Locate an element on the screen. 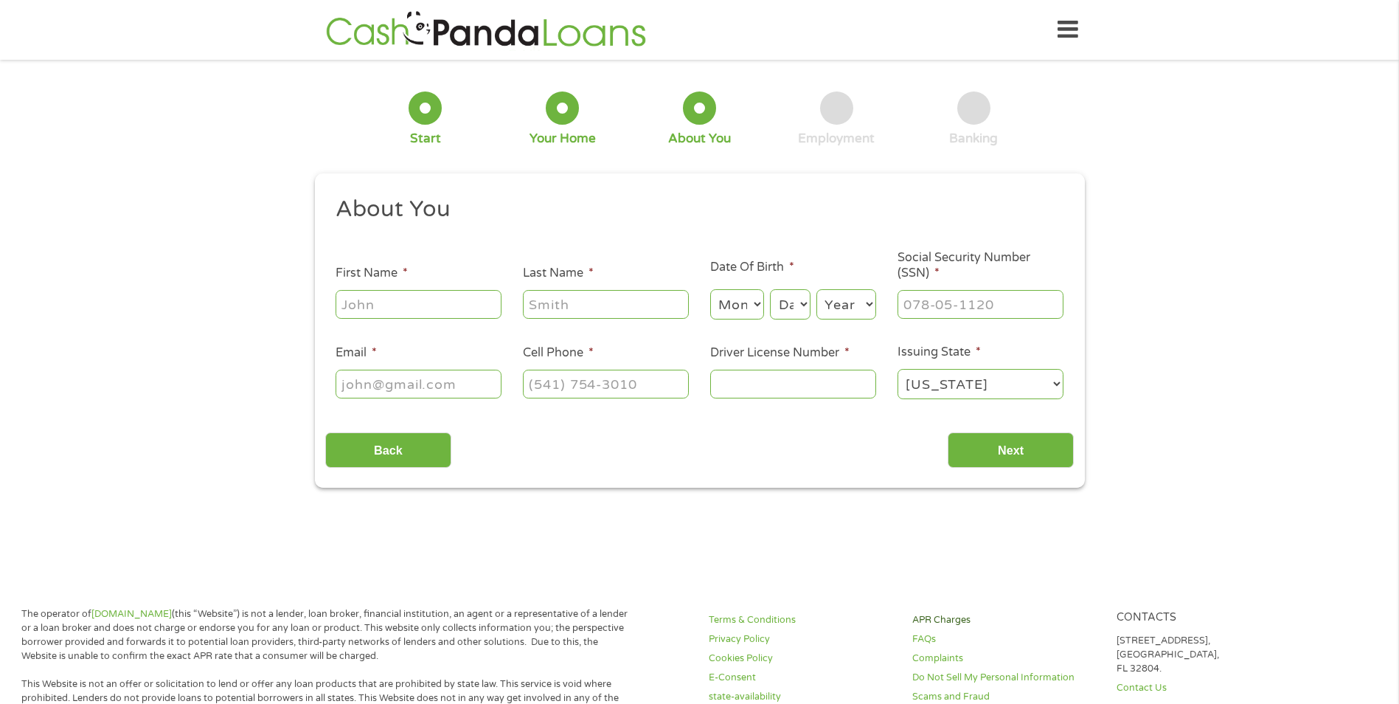  label: Driver License Number is located at coordinates (780, 353).